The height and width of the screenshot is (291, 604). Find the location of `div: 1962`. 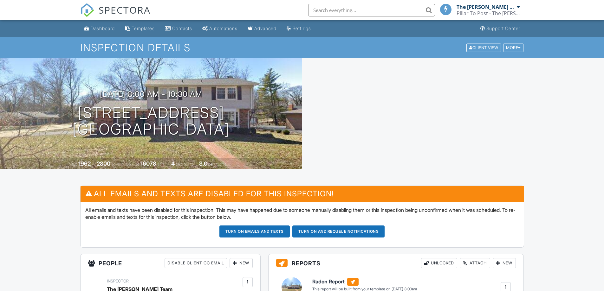

div: 1962 is located at coordinates (84, 163).